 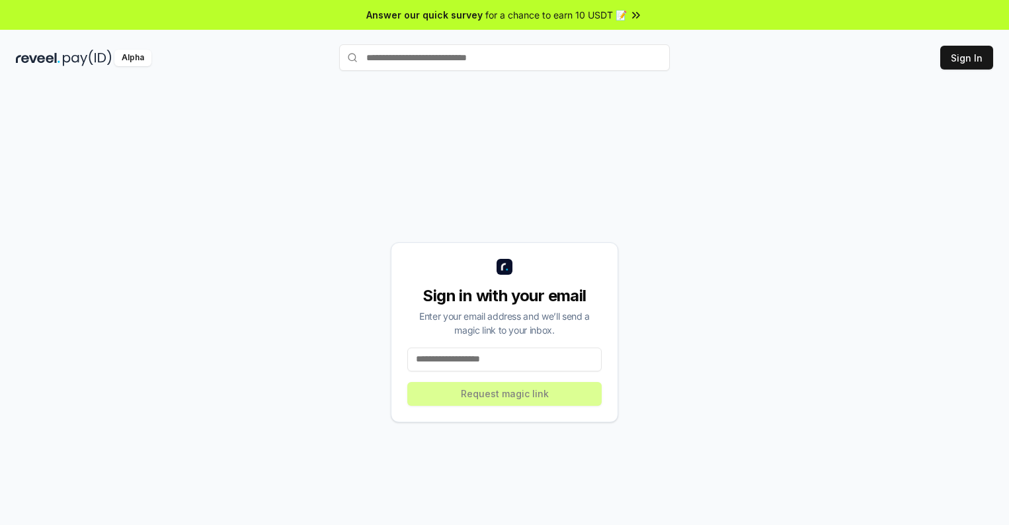 What do you see at coordinates (505, 267) in the screenshot?
I see `img: logo_small` at bounding box center [505, 267].